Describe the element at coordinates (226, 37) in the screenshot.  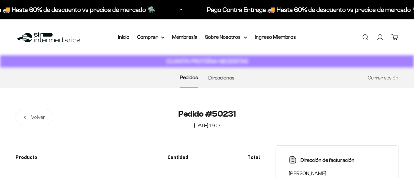
I see `summary: Sobre Nosotros` at that location.